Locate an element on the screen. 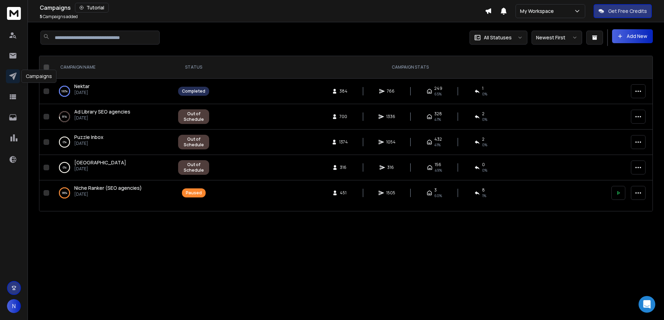 This screenshot has height=320, width=664. span: 5 is located at coordinates (41, 16).